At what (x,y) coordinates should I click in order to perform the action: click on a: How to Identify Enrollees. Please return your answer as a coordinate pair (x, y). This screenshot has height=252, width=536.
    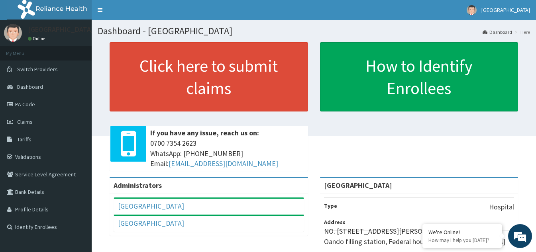
    Looking at the image, I should click on (419, 77).